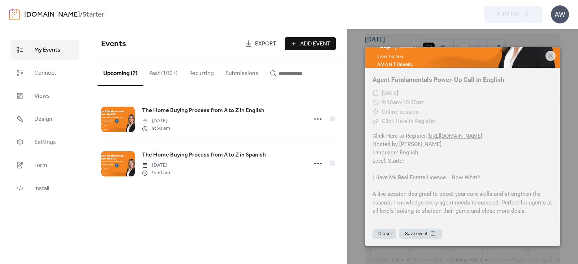  What do you see at coordinates (45, 143) in the screenshot?
I see `span: Settings` at bounding box center [45, 143].